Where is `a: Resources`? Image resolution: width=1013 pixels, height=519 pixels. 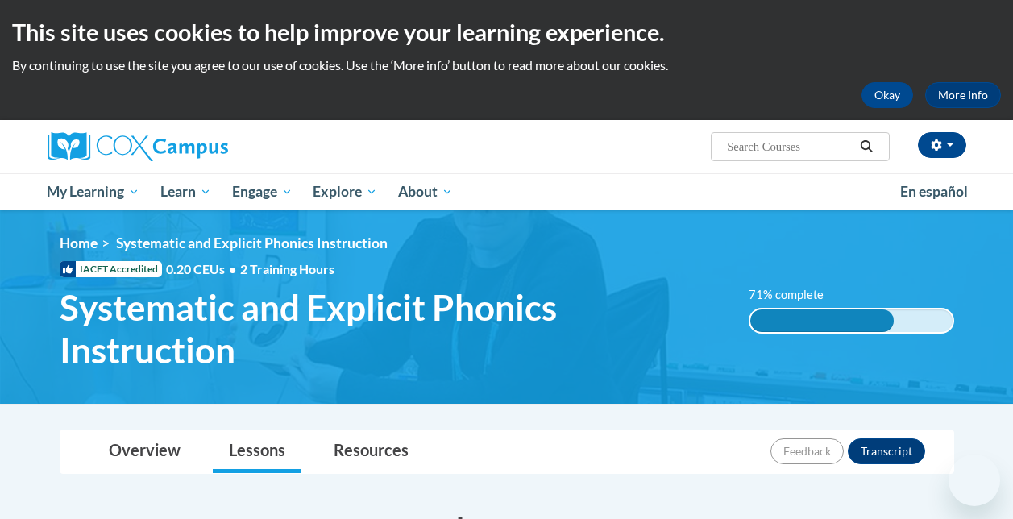
a: Resources is located at coordinates (371, 451).